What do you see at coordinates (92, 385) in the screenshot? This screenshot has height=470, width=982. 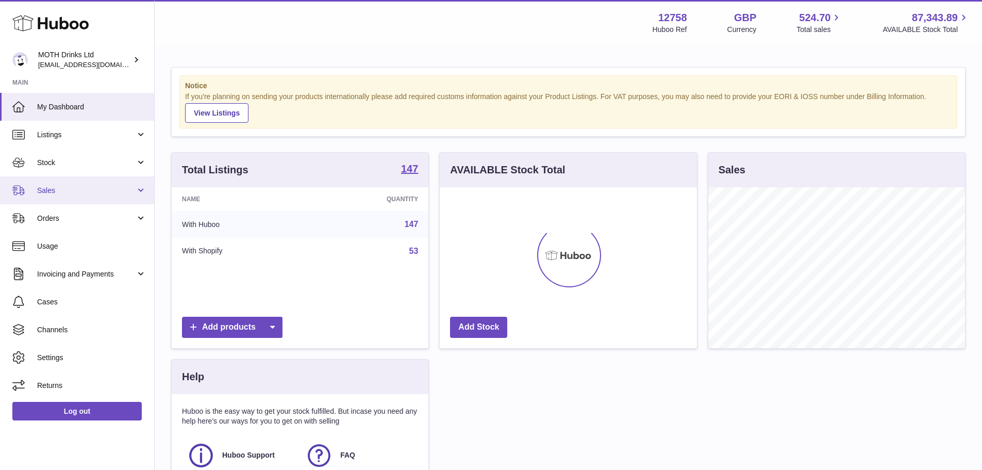 I see `span: Returns` at bounding box center [92, 385].